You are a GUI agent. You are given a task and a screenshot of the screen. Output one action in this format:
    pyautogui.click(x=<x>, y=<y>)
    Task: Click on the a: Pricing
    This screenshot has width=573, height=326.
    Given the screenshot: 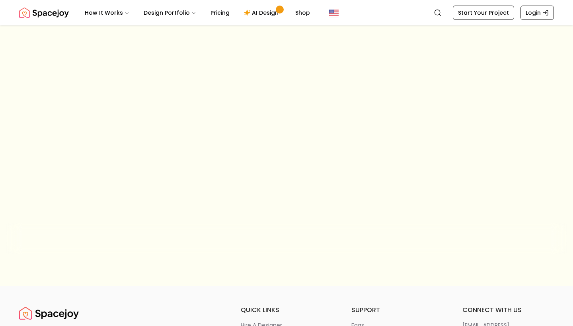 What is the action you would take?
    pyautogui.click(x=220, y=13)
    